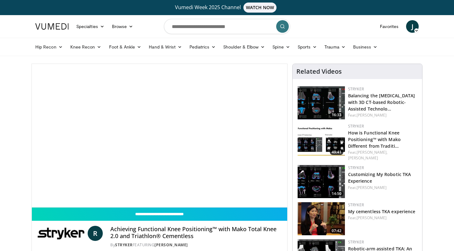 Image resolution: width=454 pixels, height=251 pixels. Describe the element at coordinates (319, 71) in the screenshot. I see `h4: Related Videos` at that location.